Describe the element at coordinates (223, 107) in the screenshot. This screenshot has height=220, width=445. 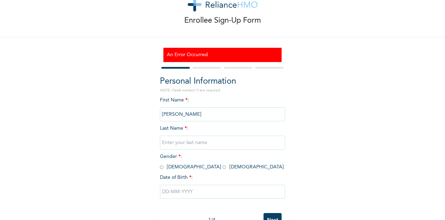
I see `span: First Name :` at that location.